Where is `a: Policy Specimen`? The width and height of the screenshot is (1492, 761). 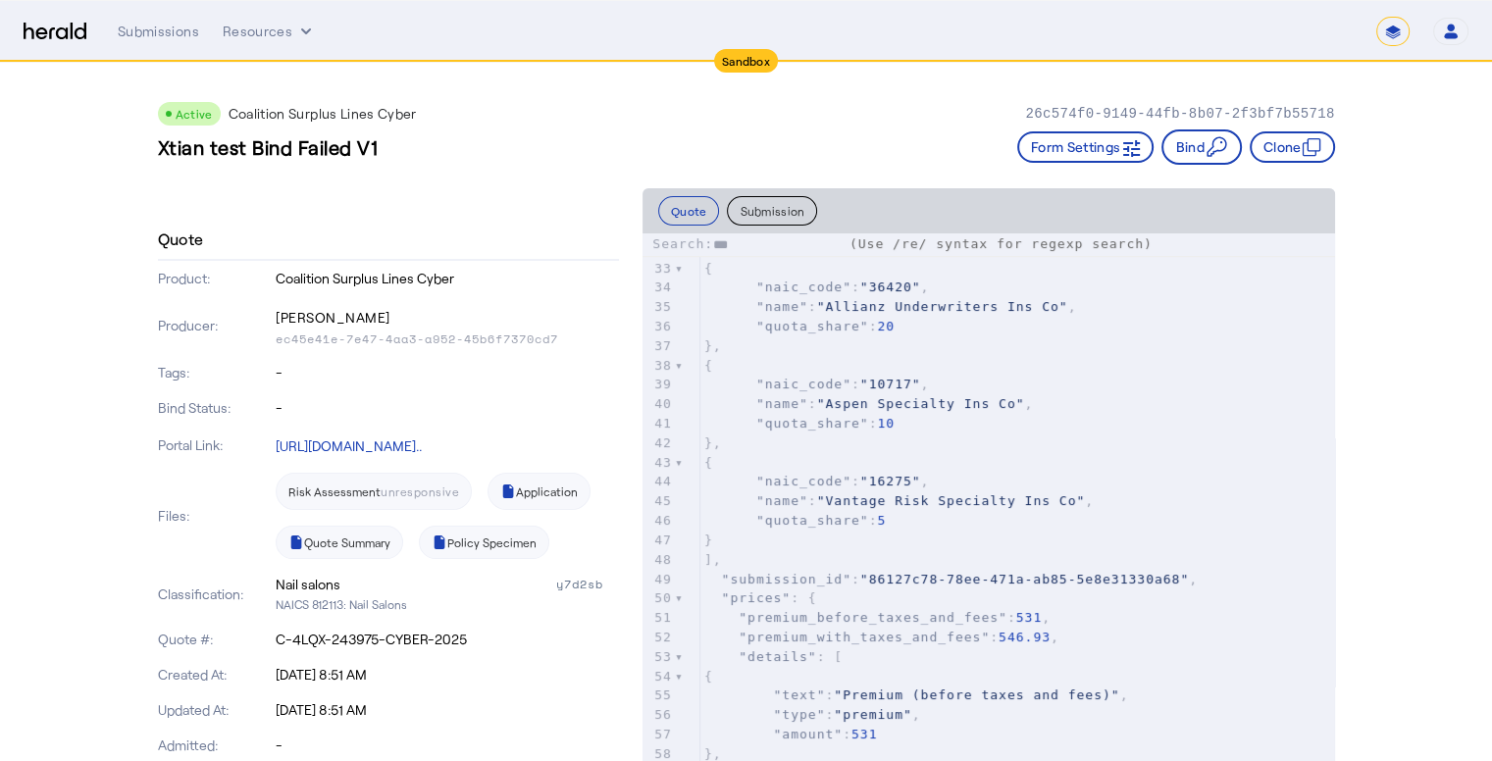 a: Policy Specimen is located at coordinates (484, 542).